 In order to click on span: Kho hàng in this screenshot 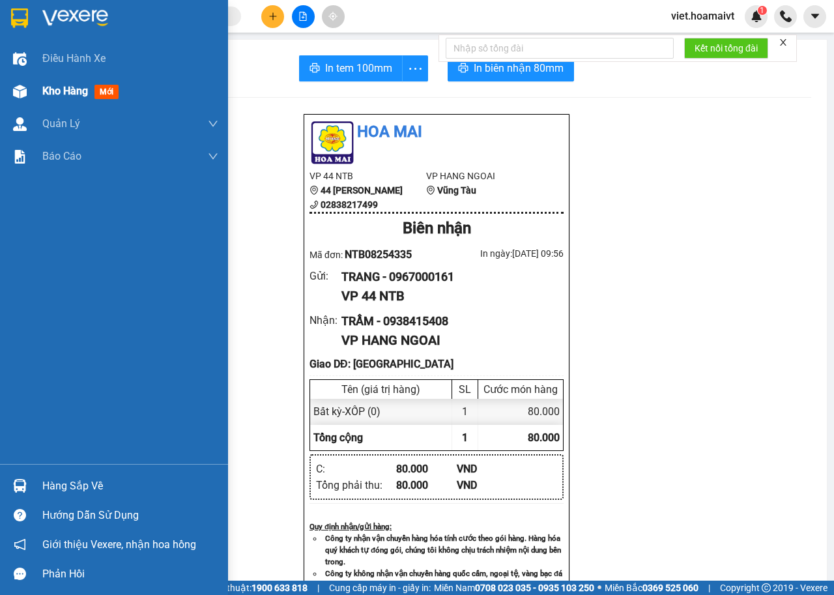, I will do `click(65, 91)`.